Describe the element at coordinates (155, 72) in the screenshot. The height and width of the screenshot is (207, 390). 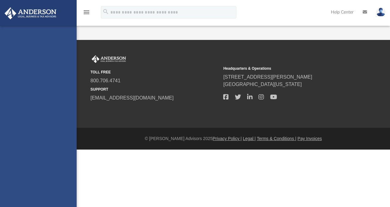
I see `small: TOLL FREE` at that location.